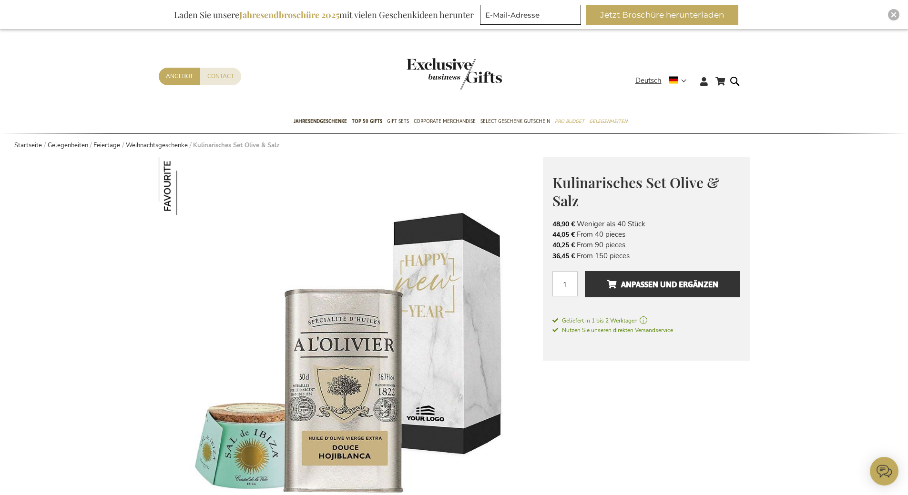 The image size is (908, 495). What do you see at coordinates (236, 145) in the screenshot?
I see `strong: Kulinarisches Set Olive & Salz` at bounding box center [236, 145].